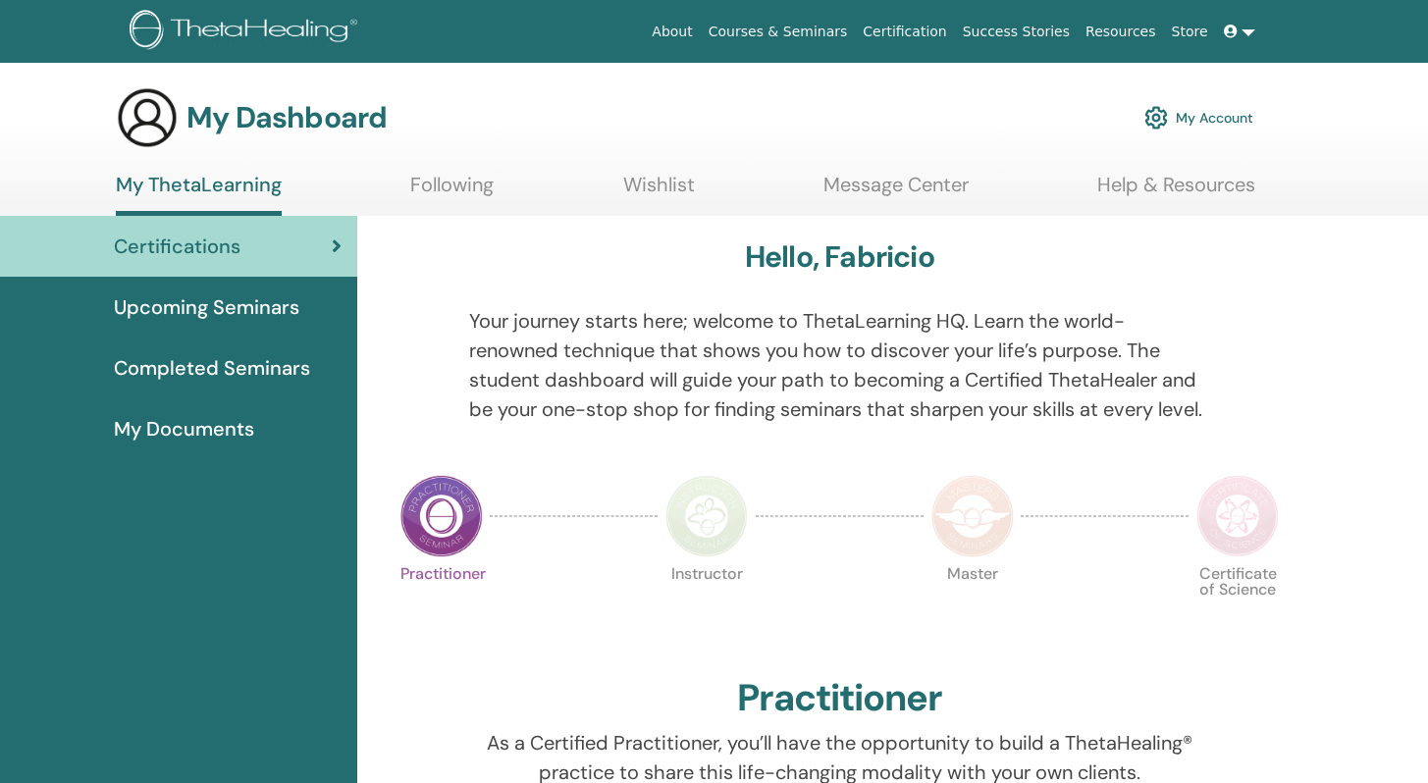 The width and height of the screenshot is (1428, 783). I want to click on a: Wishlist, so click(658, 191).